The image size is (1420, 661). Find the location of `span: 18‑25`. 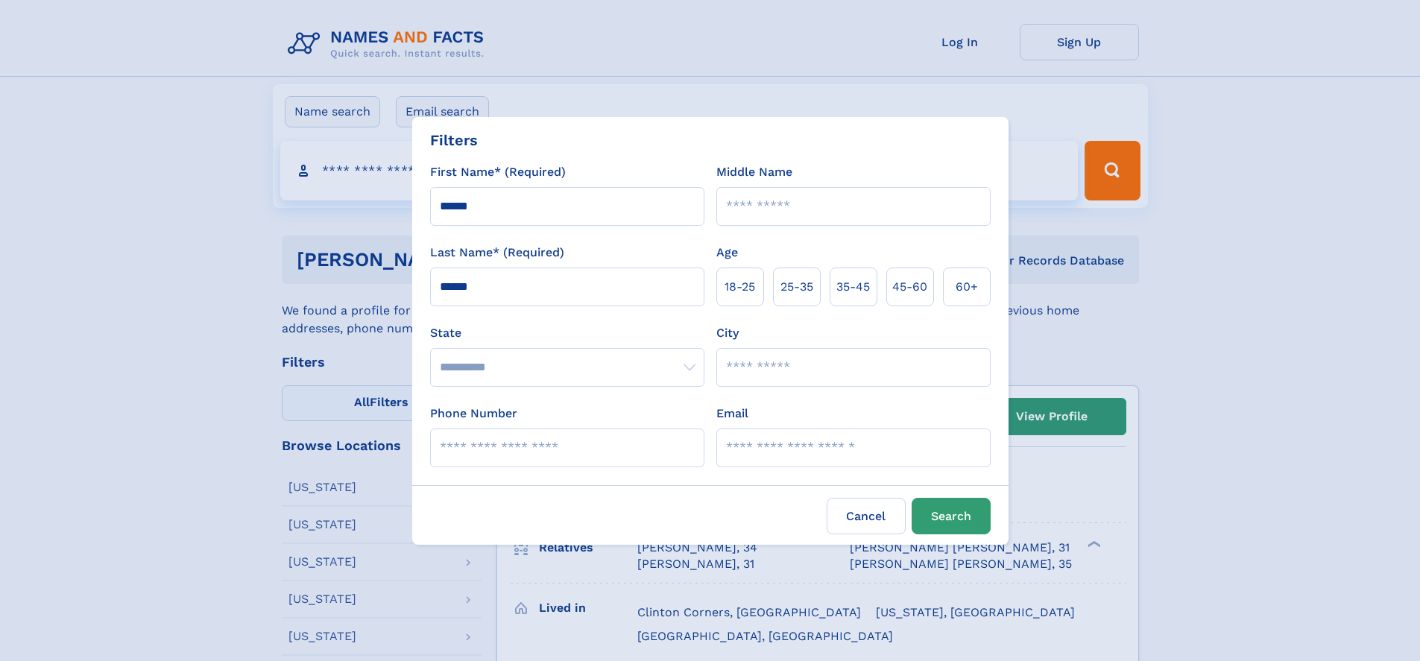

span: 18‑25 is located at coordinates (740, 287).